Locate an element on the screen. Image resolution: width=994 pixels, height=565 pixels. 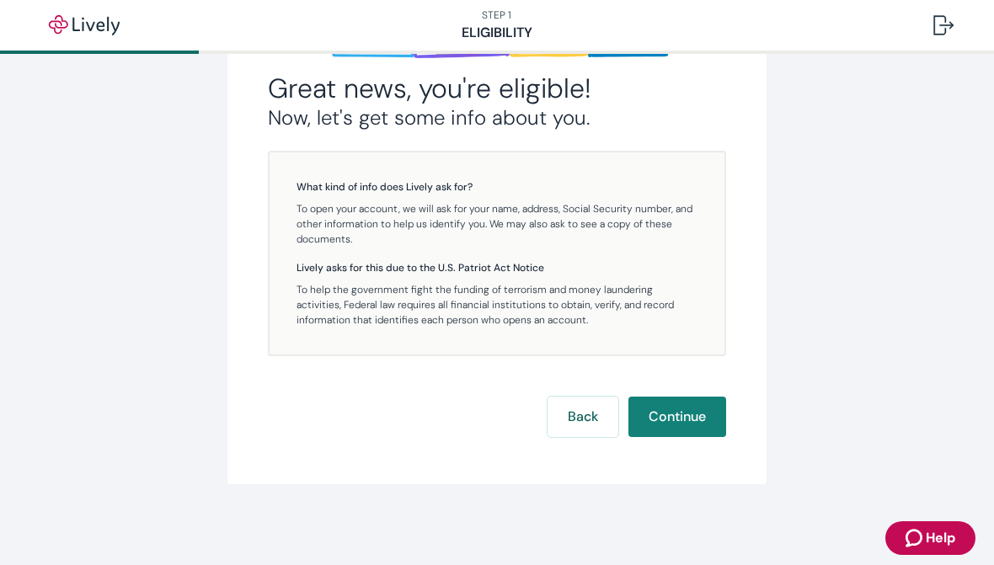
h5: What kind of info does Lively ask for? is located at coordinates (497, 187).